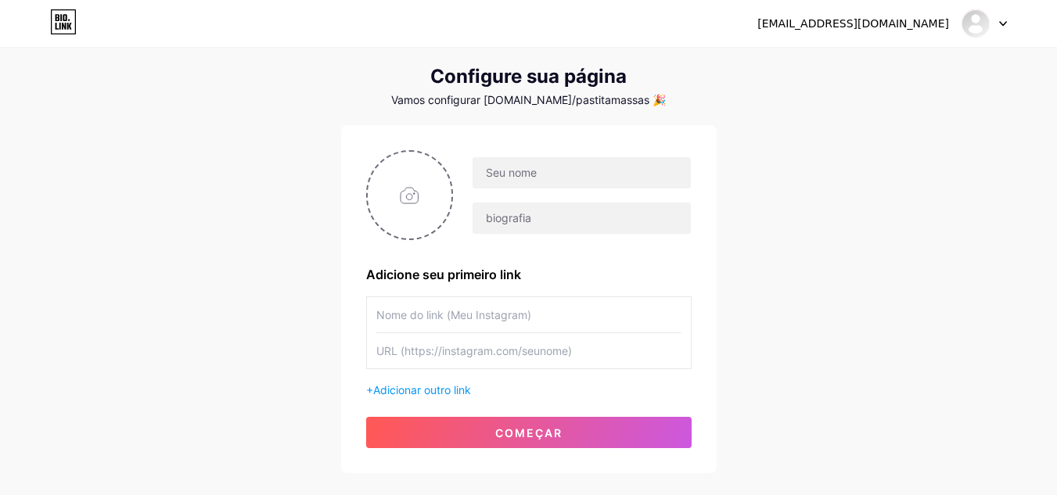  Describe the element at coordinates (529, 350) in the screenshot. I see `input: URL (https://instagram.com/seunome)` at that location.